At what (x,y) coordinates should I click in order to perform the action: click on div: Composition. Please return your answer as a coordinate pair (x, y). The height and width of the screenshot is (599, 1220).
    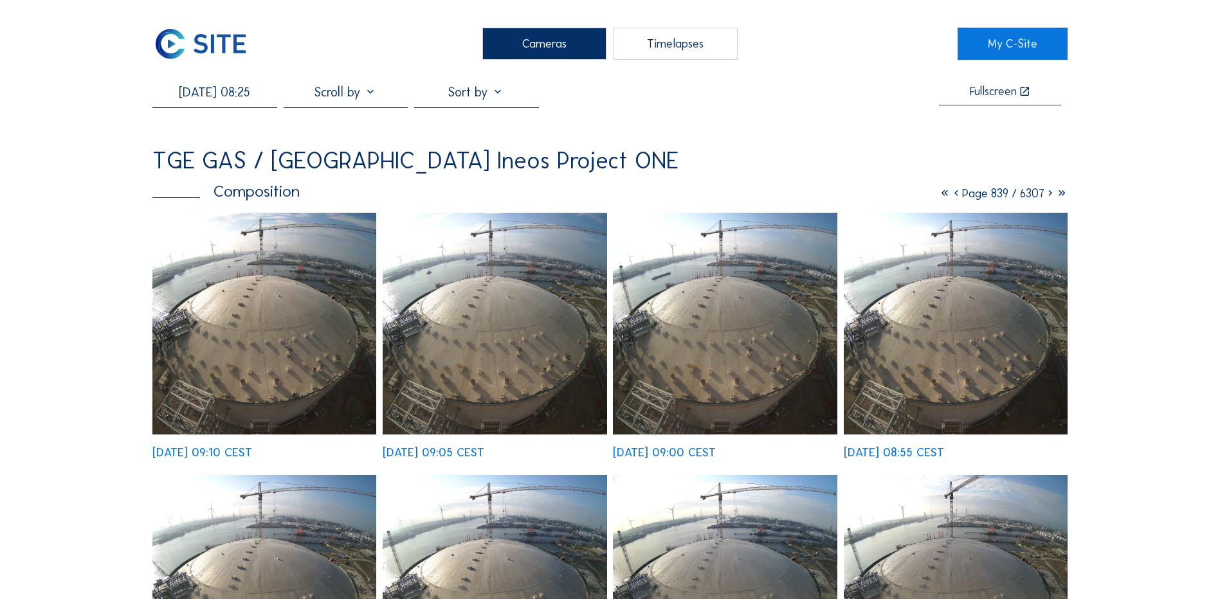
    Looking at the image, I should click on (226, 191).